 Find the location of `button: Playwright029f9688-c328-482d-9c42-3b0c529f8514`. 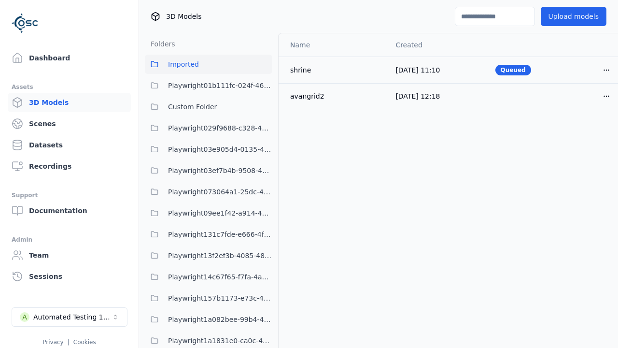

button: Playwright029f9688-c328-482d-9c42-3b0c529f8514 is located at coordinates (209, 128).